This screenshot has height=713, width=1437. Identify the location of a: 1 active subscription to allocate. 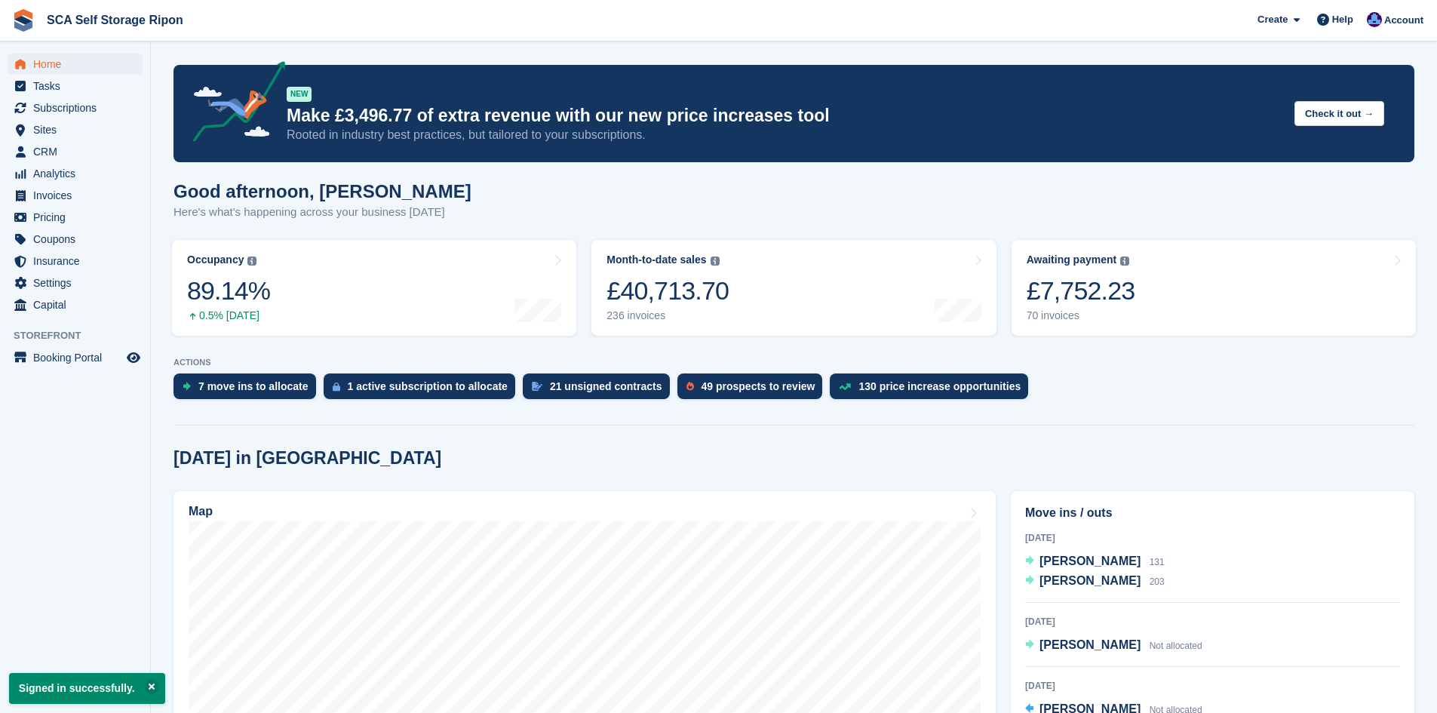
(423, 390).